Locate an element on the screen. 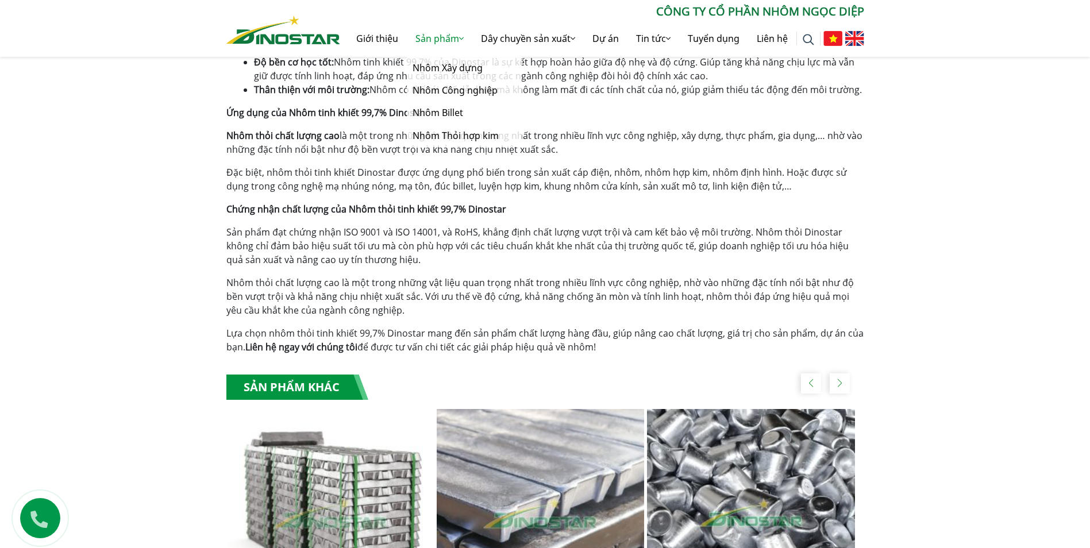 This screenshot has width=1090, height=548. a: Liên hệ is located at coordinates (772, 39).